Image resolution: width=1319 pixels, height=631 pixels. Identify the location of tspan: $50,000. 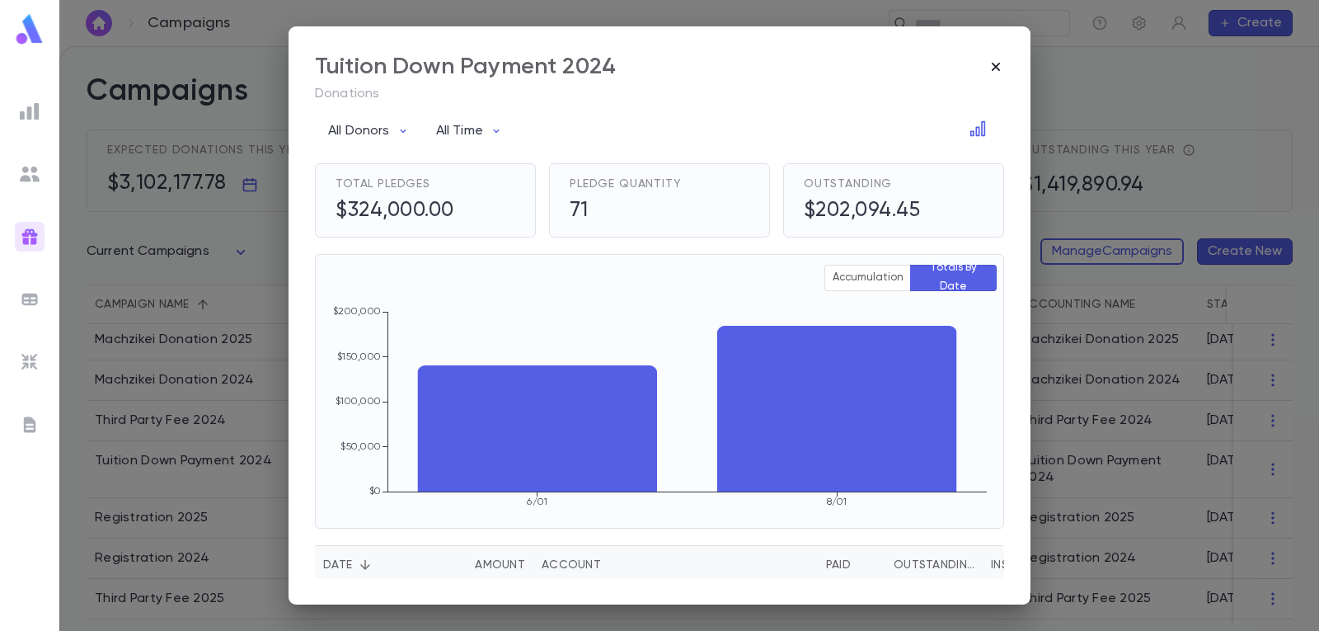
(360, 446).